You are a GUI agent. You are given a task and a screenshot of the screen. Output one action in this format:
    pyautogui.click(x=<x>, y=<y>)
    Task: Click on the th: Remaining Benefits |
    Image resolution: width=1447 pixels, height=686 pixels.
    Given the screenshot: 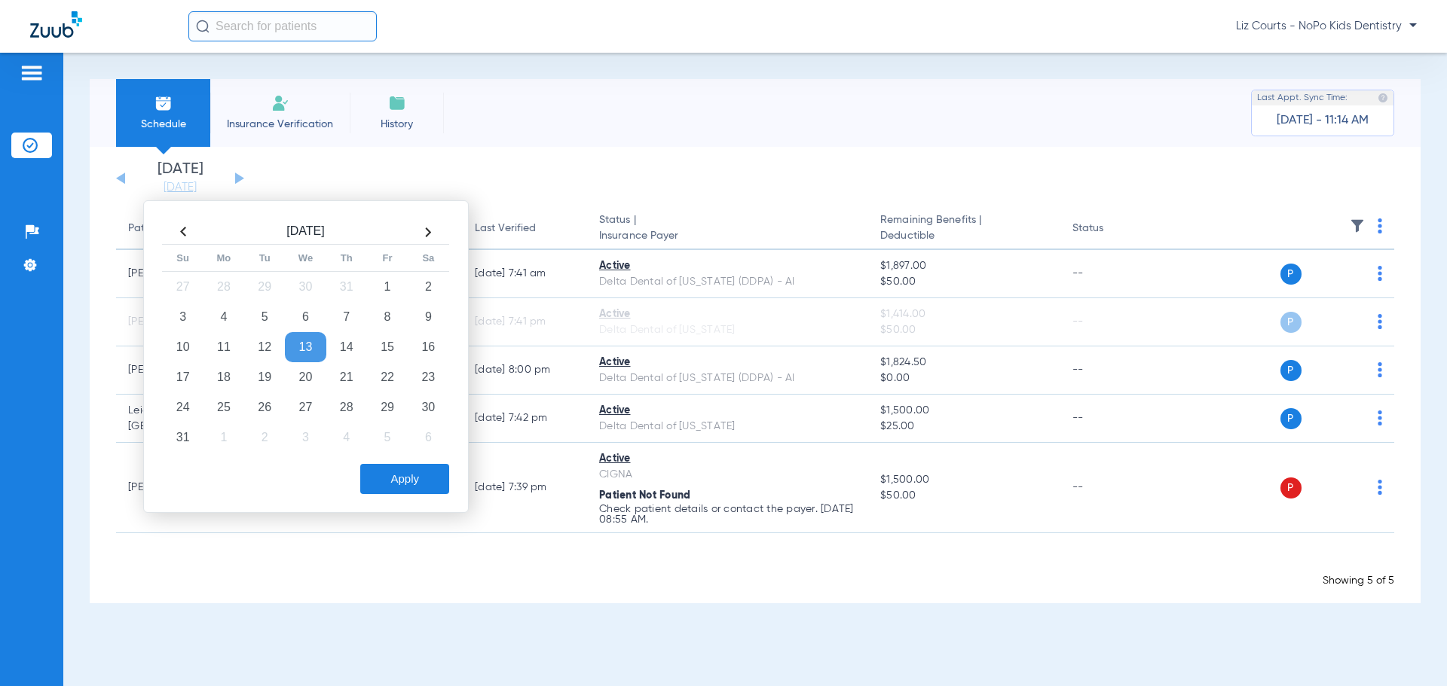 What is the action you would take?
    pyautogui.click(x=964, y=229)
    